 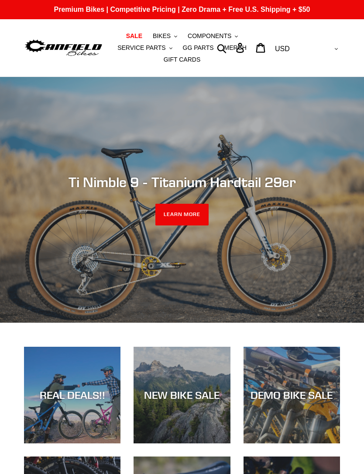 What do you see at coordinates (145, 48) in the screenshot?
I see `button: SERVICE PARTS` at bounding box center [145, 48].